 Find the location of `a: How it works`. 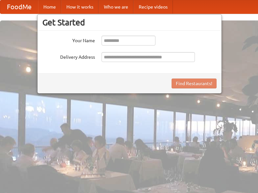

a: How it works is located at coordinates (80, 7).